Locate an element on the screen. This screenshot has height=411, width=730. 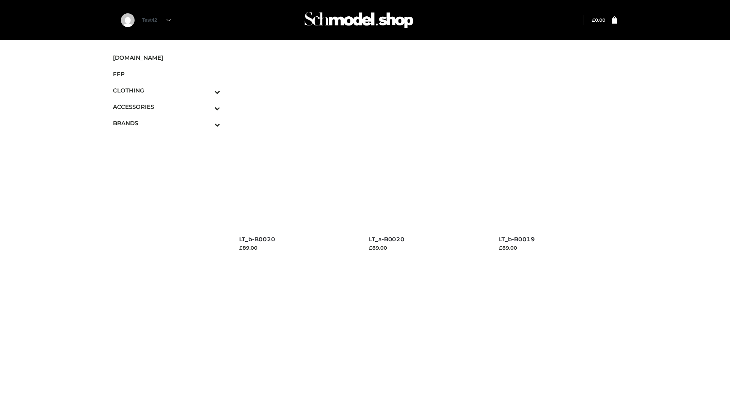
a: LT_b-B0019 is located at coordinates (517, 239).